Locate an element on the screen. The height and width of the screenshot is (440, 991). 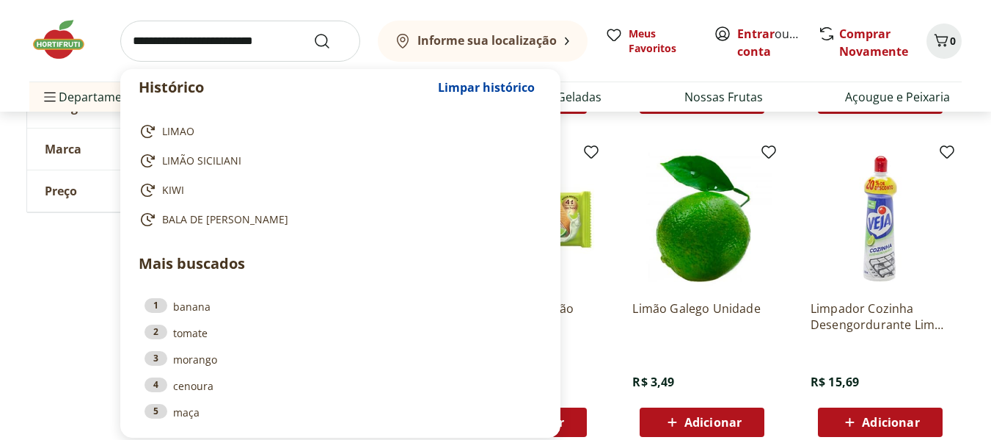
a: Limpador Cozinha Desengordurante Limão Veja 500Ml 20% De Desconto is located at coordinates (881, 316).